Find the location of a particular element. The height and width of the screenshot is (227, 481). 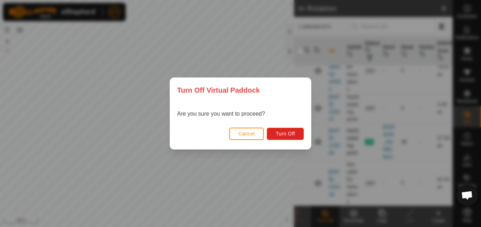

span: Turn Off is located at coordinates (285, 134).